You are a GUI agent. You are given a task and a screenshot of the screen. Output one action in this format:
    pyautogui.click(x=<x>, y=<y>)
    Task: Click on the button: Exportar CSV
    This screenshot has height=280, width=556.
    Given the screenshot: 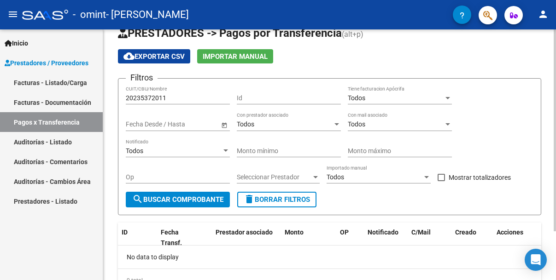 What is the action you would take?
    pyautogui.click(x=154, y=56)
    